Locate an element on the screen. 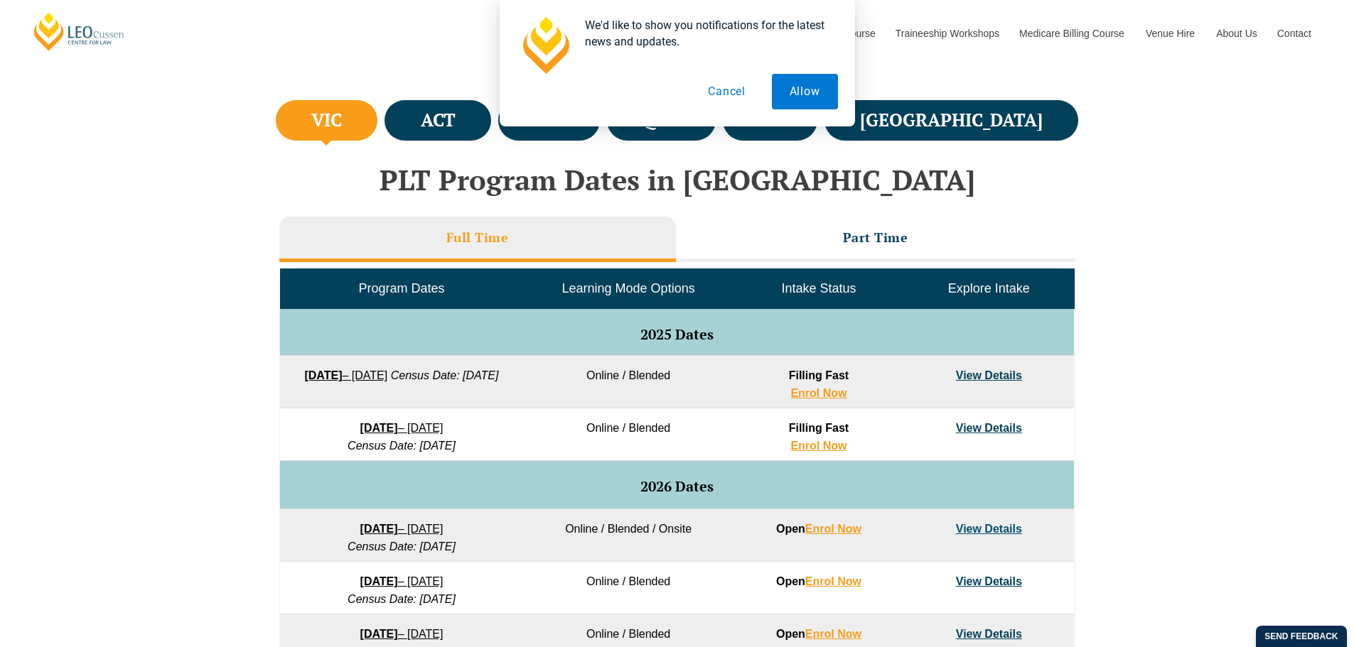 The height and width of the screenshot is (647, 1354). div: We'd like to show you notifications for the latest news and updates. is located at coordinates (706, 33).